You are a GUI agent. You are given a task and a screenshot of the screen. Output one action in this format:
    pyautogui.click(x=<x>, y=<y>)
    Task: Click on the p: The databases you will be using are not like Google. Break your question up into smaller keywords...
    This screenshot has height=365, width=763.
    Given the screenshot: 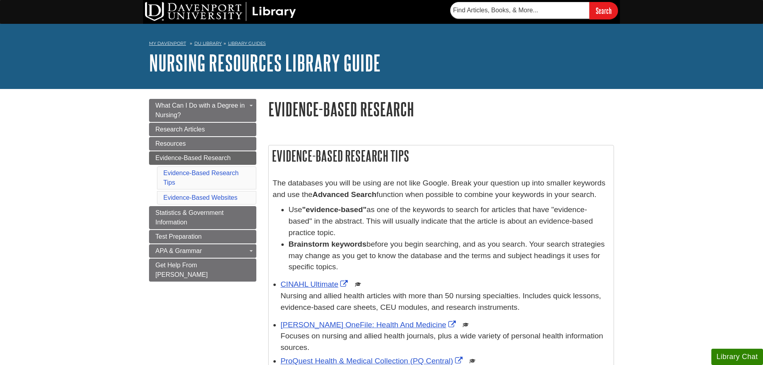 What is the action you would take?
    pyautogui.click(x=441, y=189)
    